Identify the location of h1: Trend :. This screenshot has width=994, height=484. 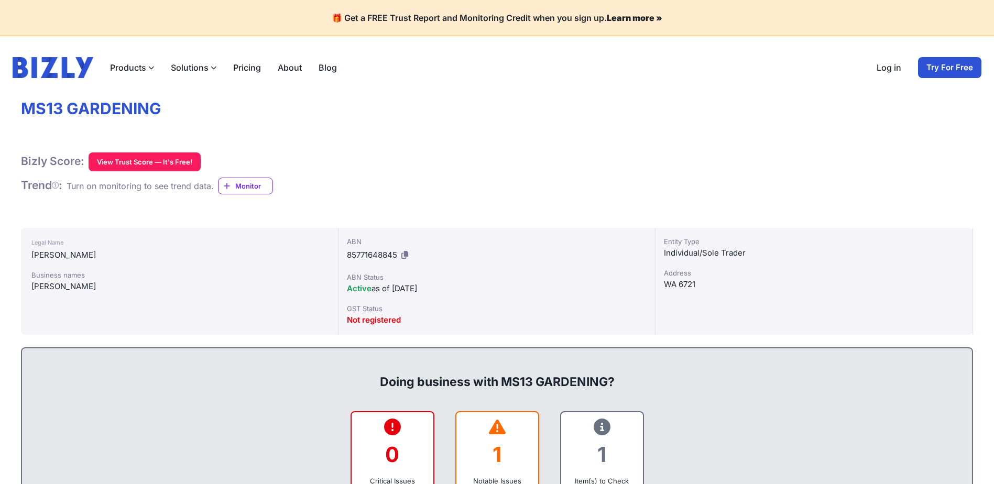
(41, 185).